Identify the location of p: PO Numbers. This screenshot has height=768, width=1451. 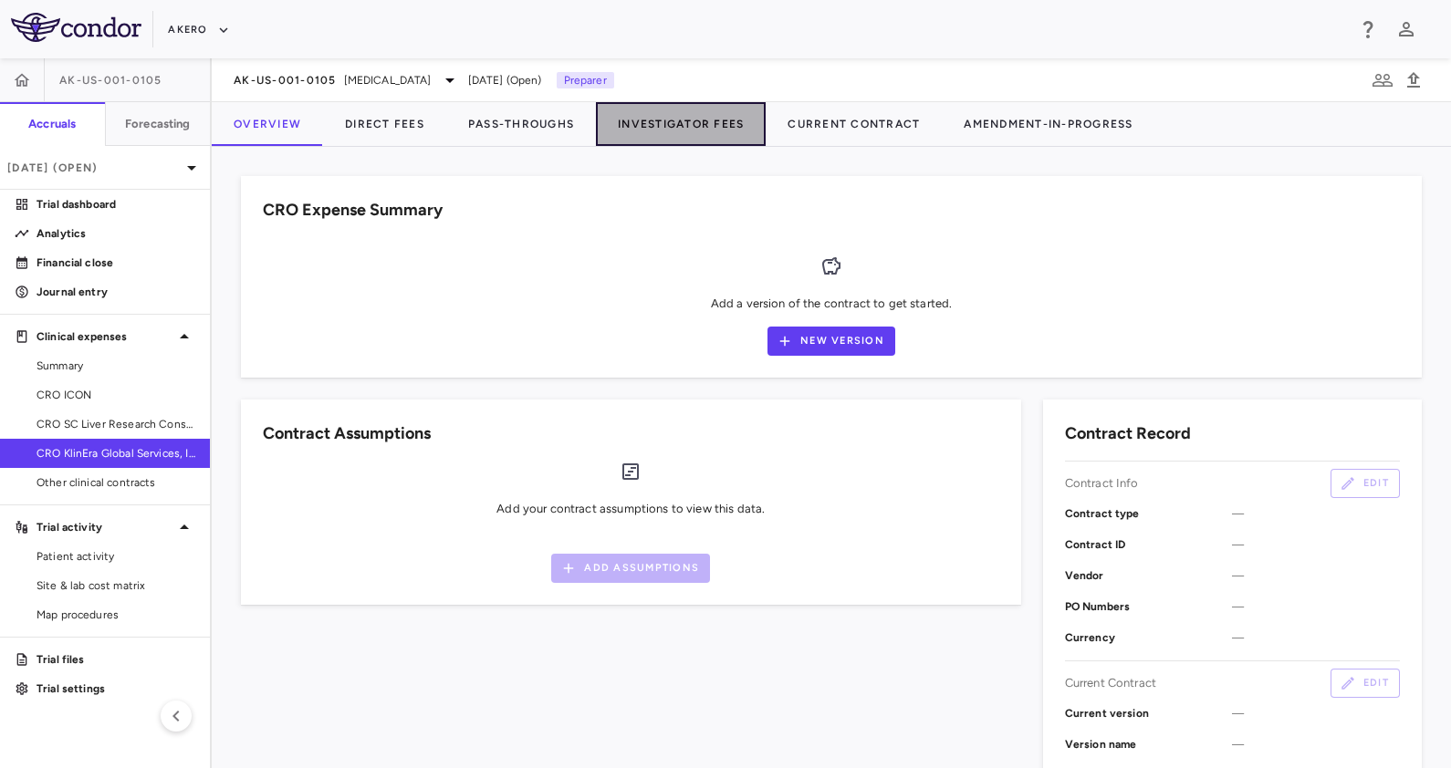
(1149, 607).